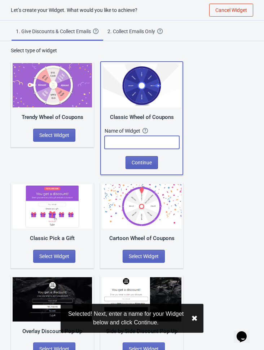  Describe the element at coordinates (231, 10) in the screenshot. I see `span: Cancel Widget` at that location.